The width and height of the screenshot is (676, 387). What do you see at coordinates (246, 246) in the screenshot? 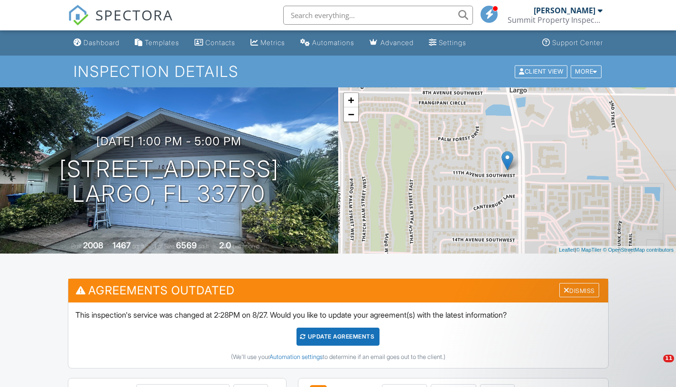
I see `span: bathrooms` at bounding box center [246, 246].